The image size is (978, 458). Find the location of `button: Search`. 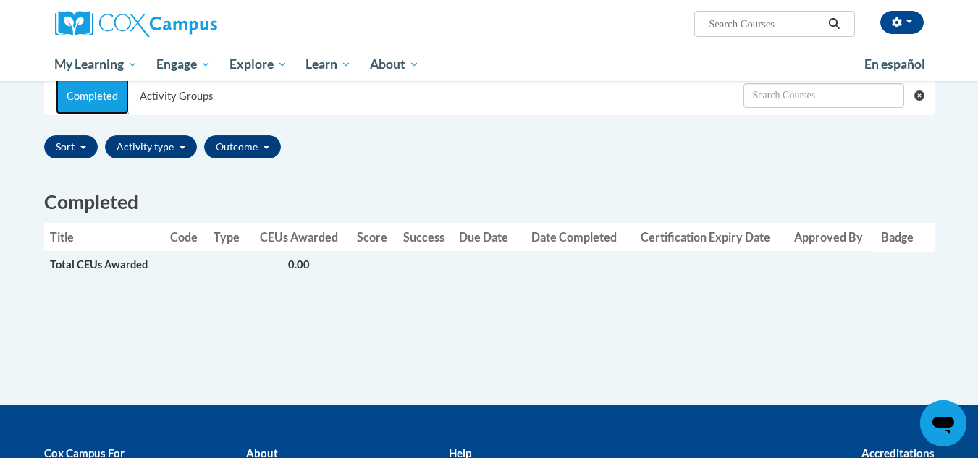

button: Search is located at coordinates (834, 24).